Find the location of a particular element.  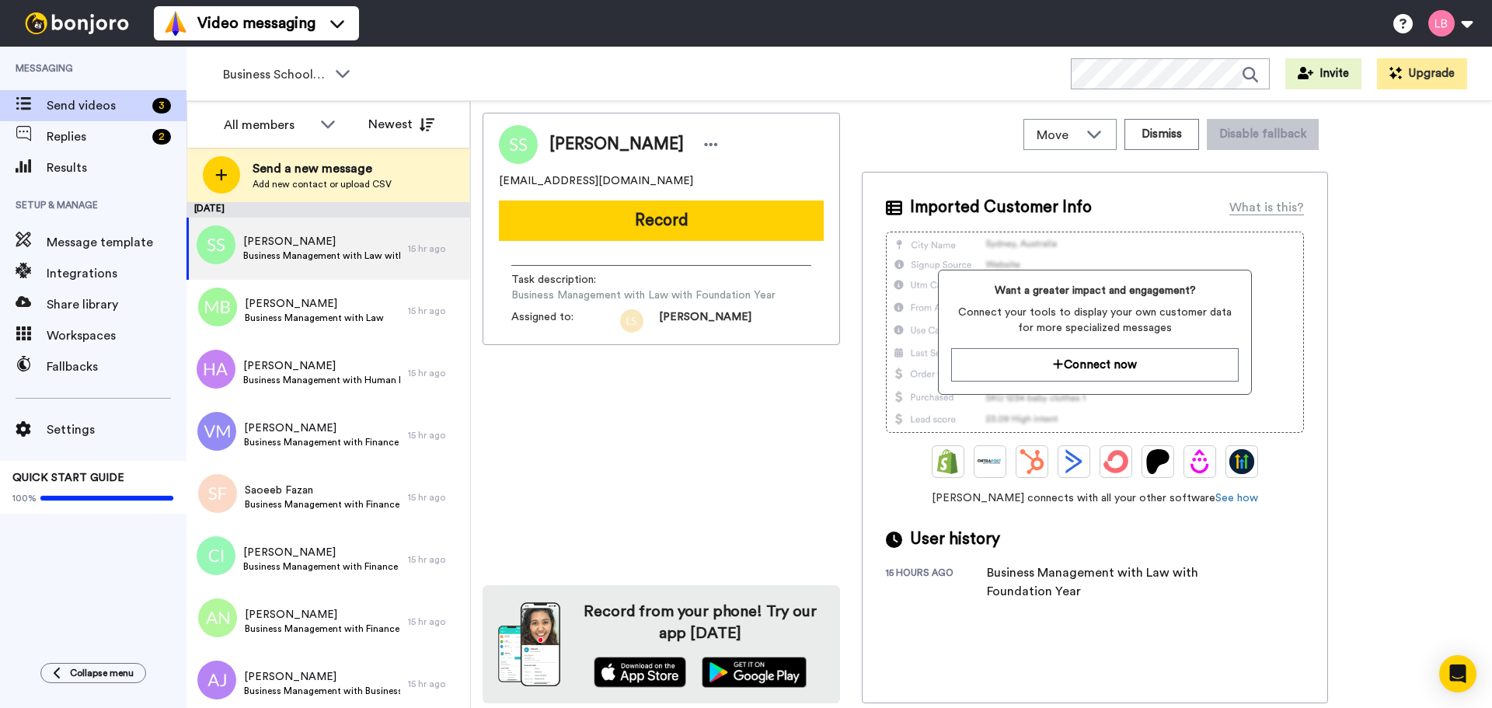

div: 3 is located at coordinates (162, 106).